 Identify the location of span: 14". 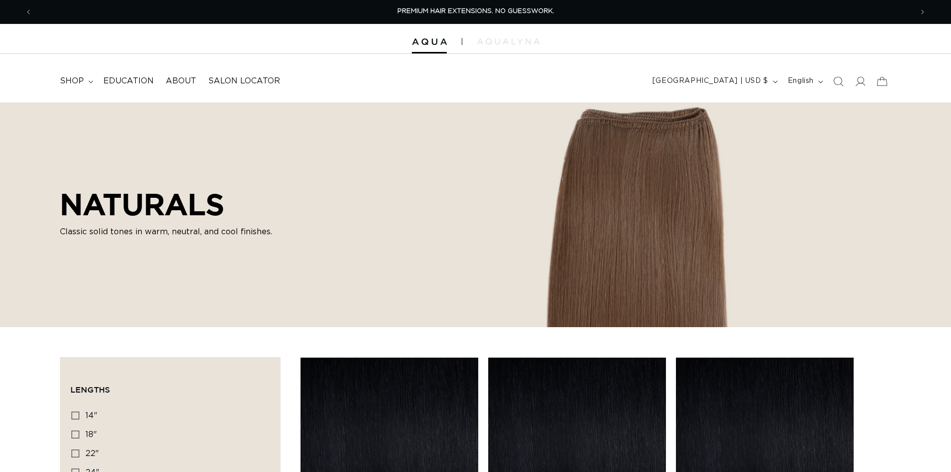
(91, 415).